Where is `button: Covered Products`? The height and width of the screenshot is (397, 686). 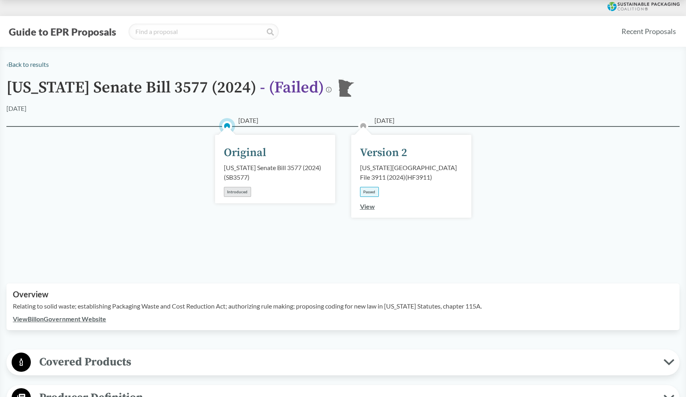 button: Covered Products is located at coordinates (343, 362).